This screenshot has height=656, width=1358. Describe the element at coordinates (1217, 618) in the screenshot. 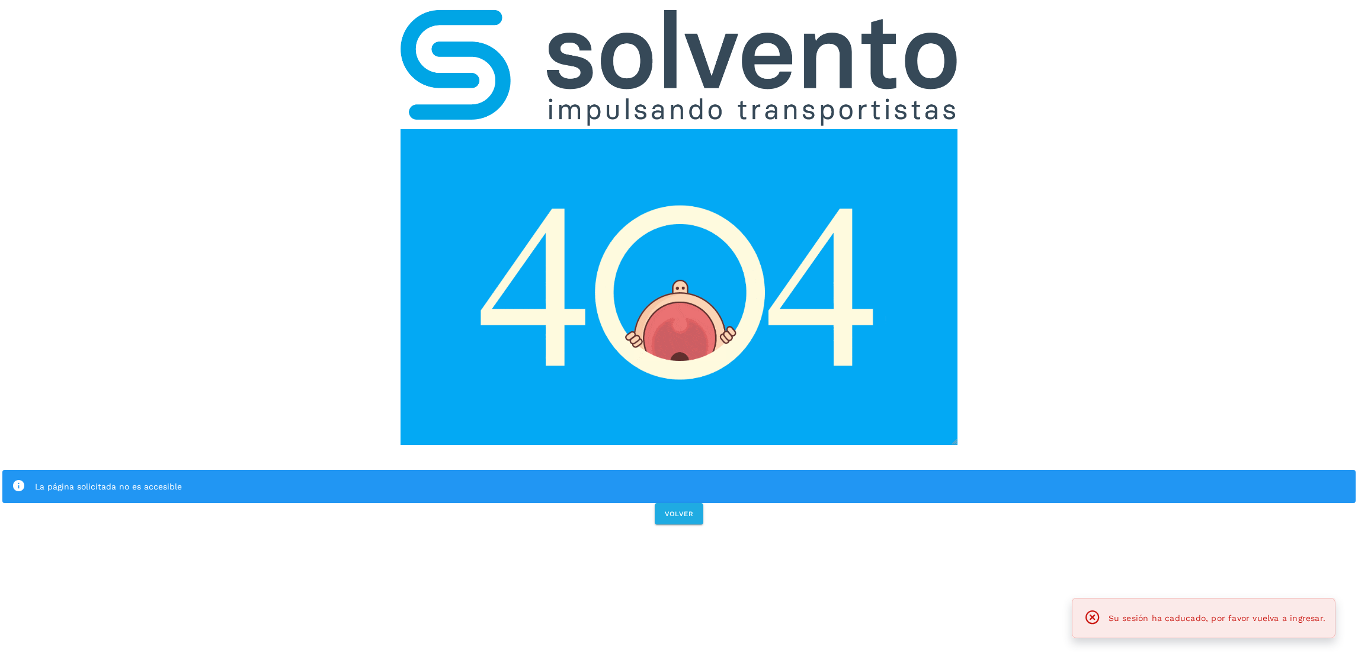

I see `span: Su sesión ha caducado, por favor vuelva a ingresar.` at that location.